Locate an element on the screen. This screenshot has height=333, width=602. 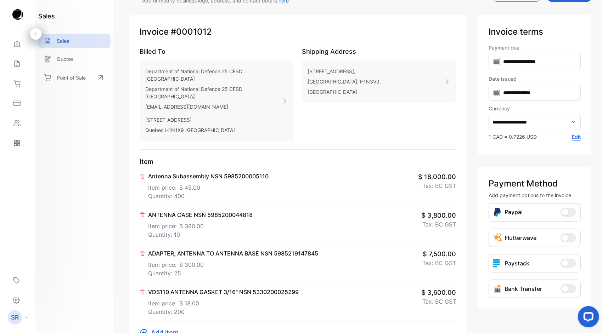
span: $ 18,000.00 is located at coordinates (437, 177).